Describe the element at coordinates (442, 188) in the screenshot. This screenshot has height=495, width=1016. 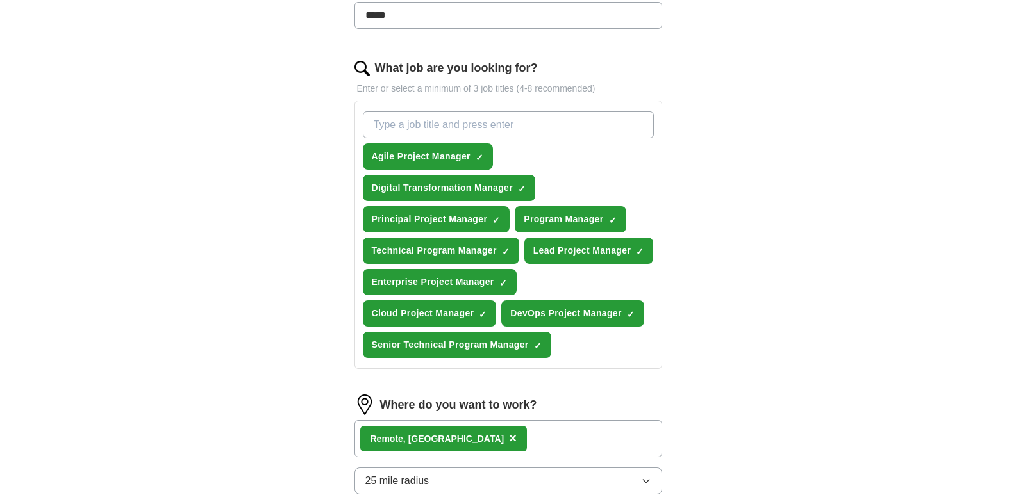
I see `span: Digital Transformation Manager` at that location.